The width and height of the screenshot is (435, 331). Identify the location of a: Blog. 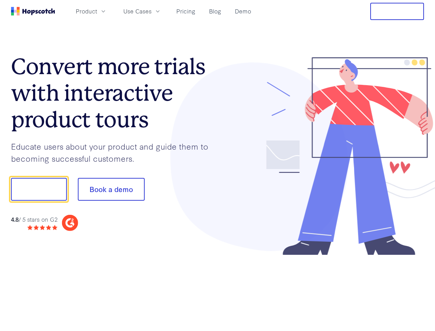
(215, 11).